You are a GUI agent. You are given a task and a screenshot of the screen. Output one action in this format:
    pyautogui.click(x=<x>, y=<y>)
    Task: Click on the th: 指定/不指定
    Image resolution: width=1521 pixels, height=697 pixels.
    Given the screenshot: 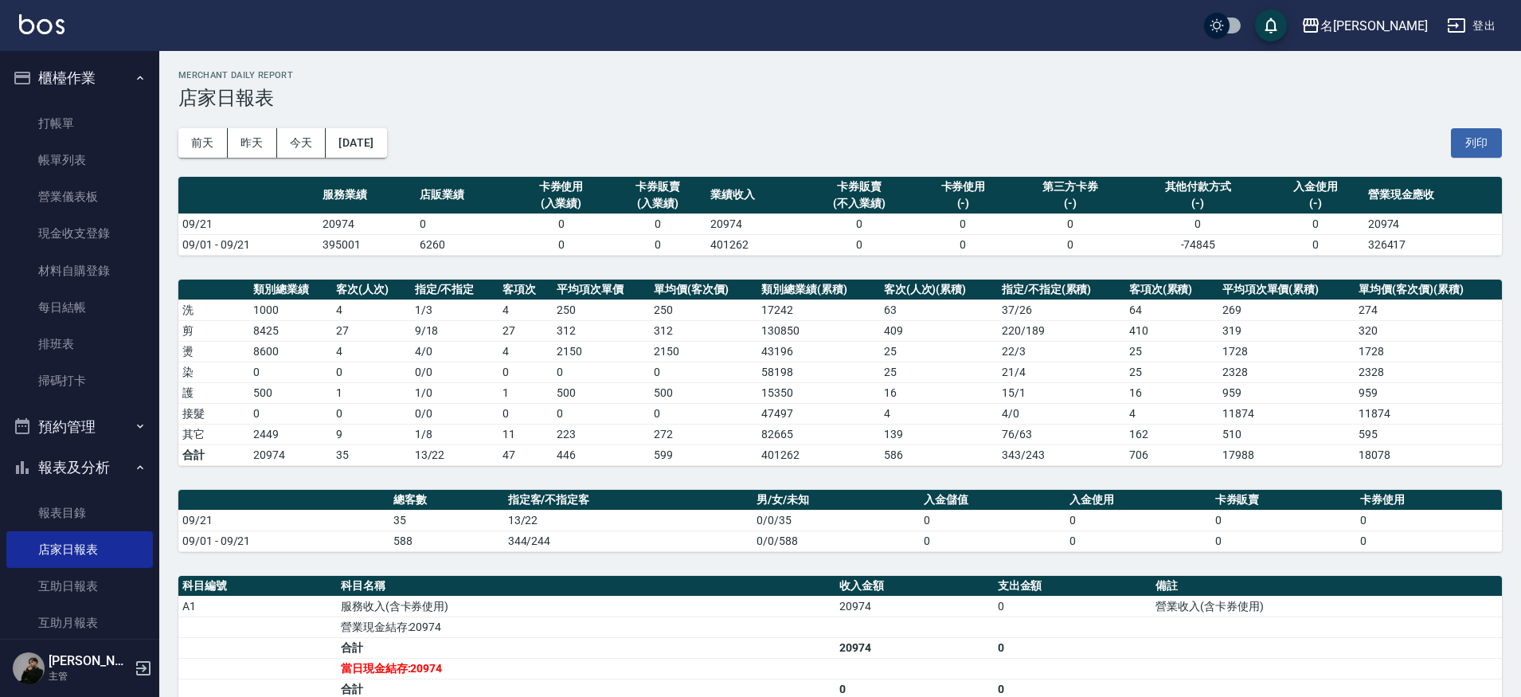 What is the action you would take?
    pyautogui.click(x=455, y=290)
    